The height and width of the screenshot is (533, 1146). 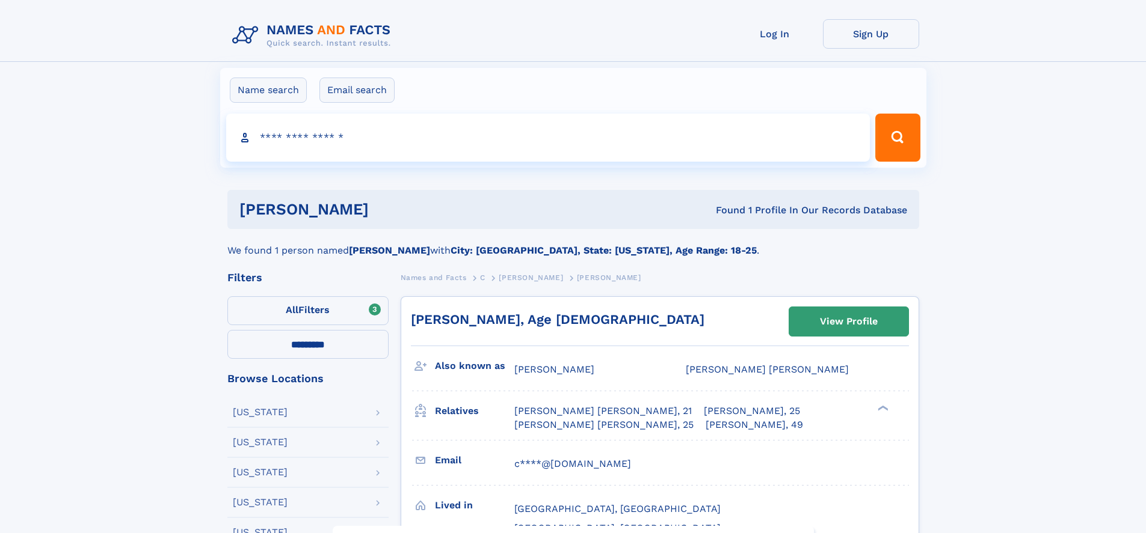 What do you see at coordinates (548, 138) in the screenshot?
I see `input: search input` at bounding box center [548, 138].